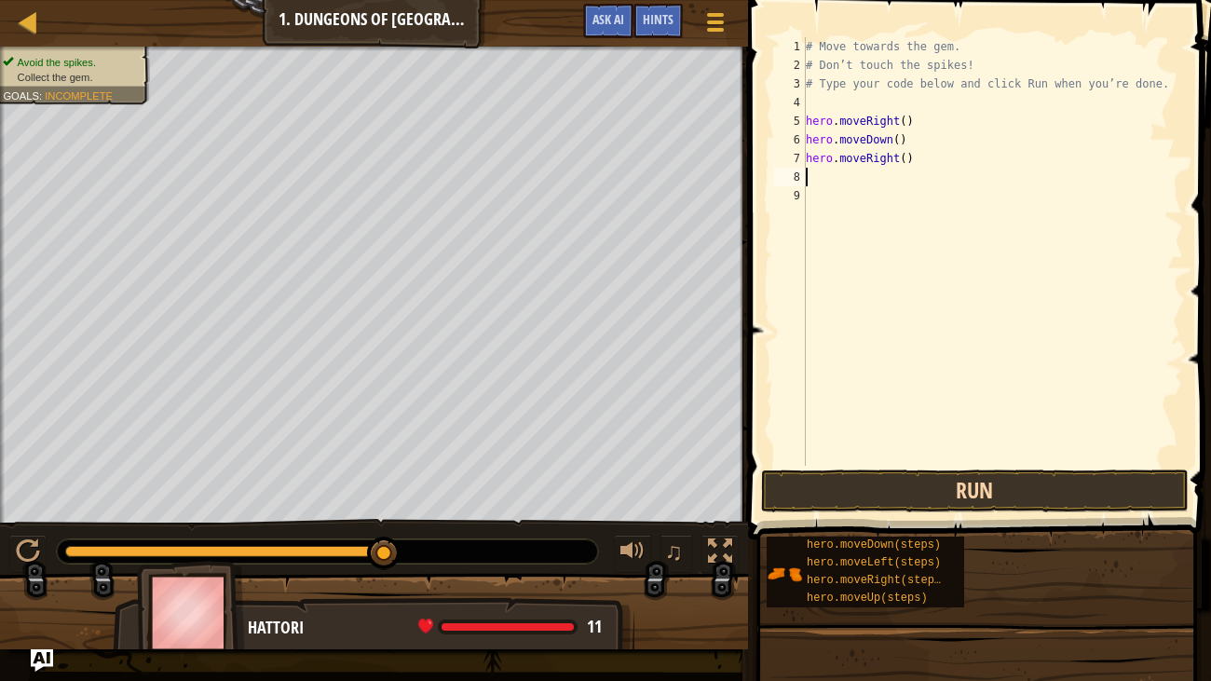  I want to click on span: Goals, so click(21, 95).